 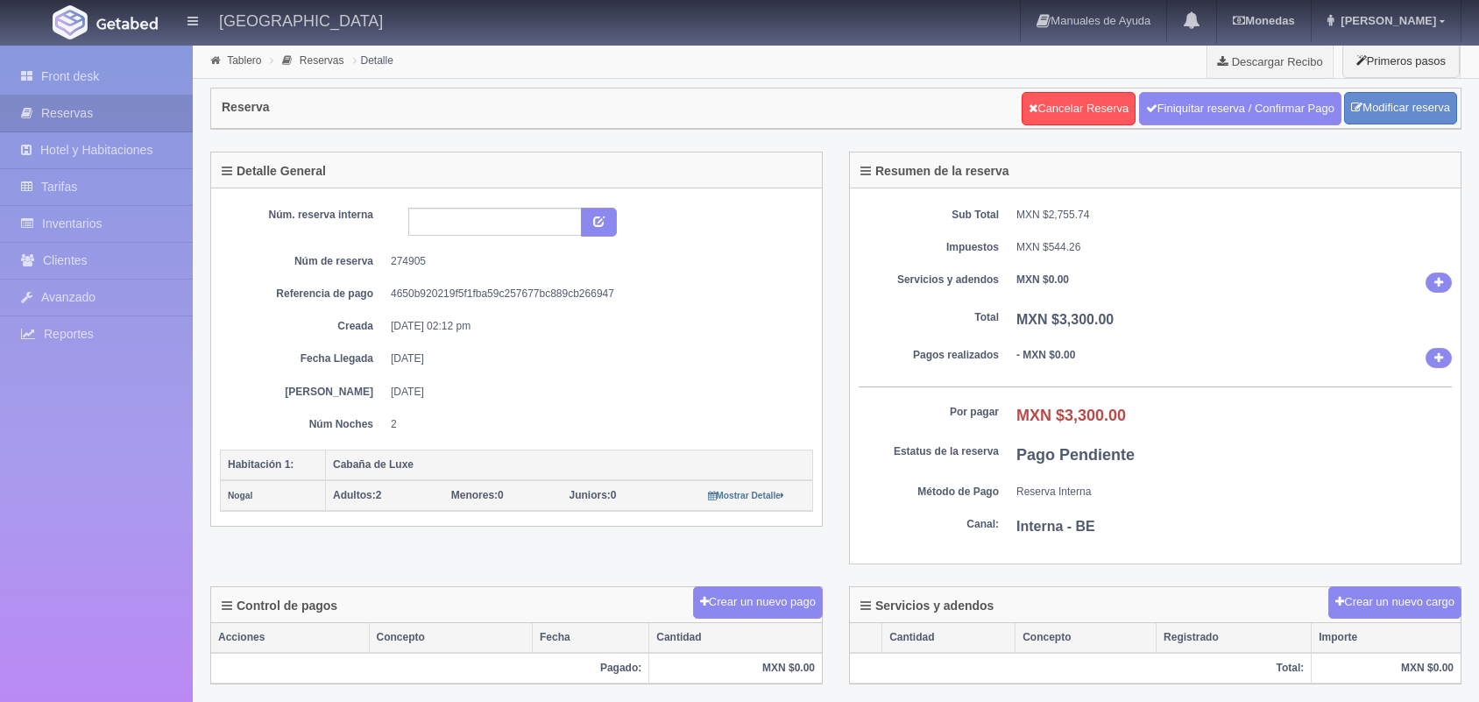 What do you see at coordinates (430, 668) in the screenshot?
I see `th: Pagado:` at bounding box center [430, 668].